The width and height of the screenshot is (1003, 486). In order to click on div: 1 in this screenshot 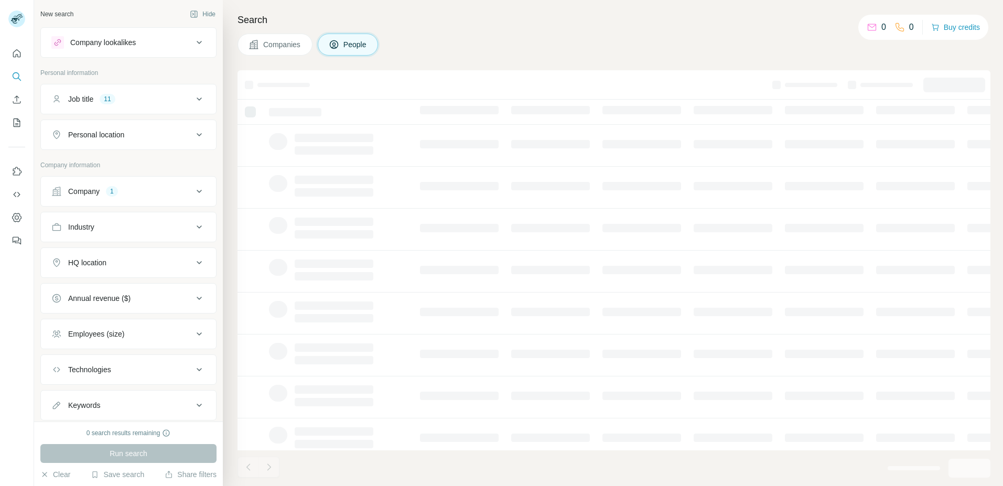, I will do `click(112, 191)`.